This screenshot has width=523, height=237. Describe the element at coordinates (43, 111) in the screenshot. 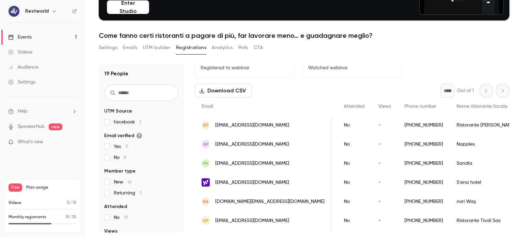

I see `li: help-dropdown-opener` at that location.